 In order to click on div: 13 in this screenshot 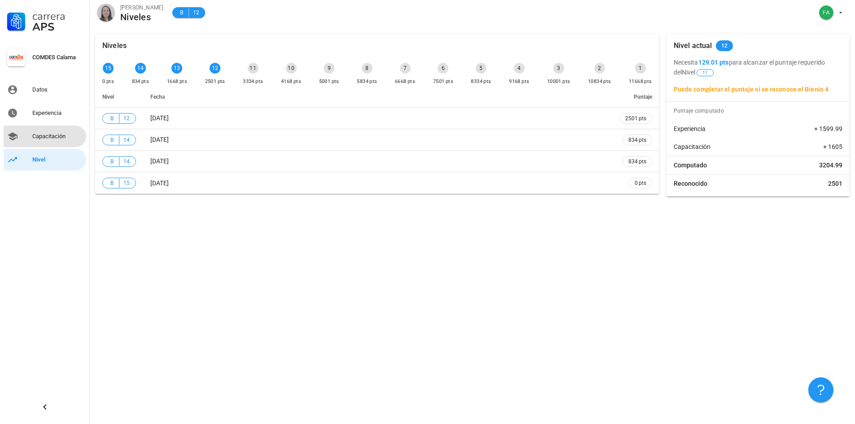, I will do `click(177, 68)`.